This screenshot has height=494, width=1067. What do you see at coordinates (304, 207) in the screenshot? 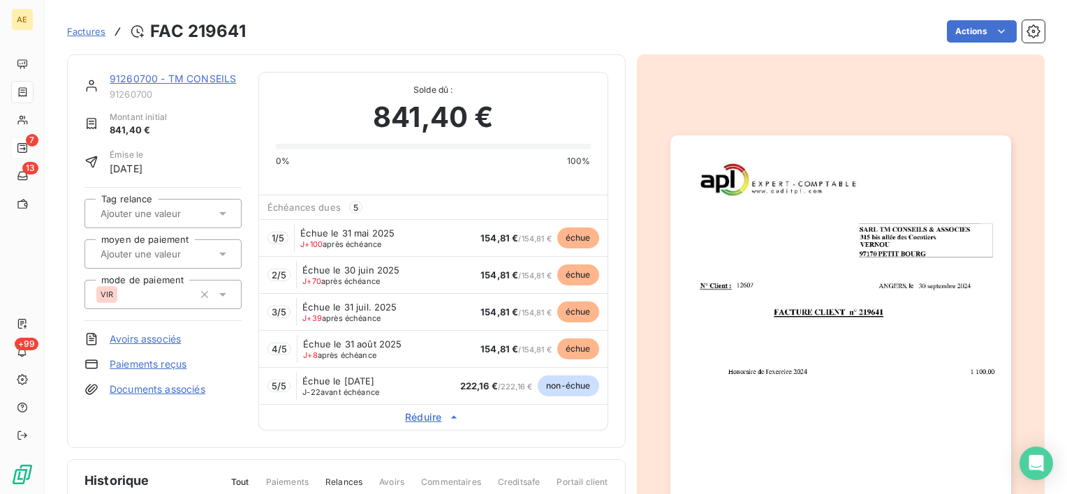
I see `span: Échéances dues` at bounding box center [304, 207].